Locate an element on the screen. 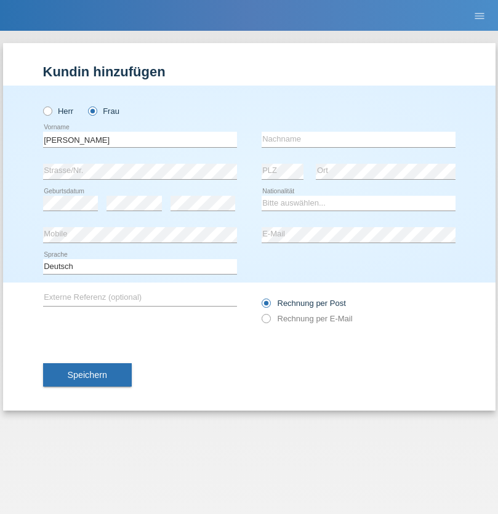 Image resolution: width=498 pixels, height=514 pixels. label: Rechnung per E-Mail is located at coordinates (307, 318).